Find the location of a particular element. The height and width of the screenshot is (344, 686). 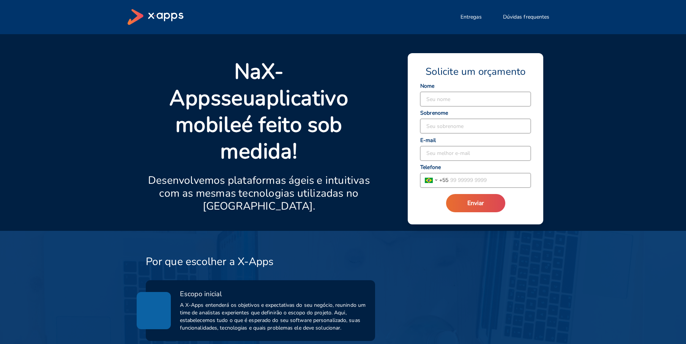

input: Seu melhor e-mail is located at coordinates (475, 153).